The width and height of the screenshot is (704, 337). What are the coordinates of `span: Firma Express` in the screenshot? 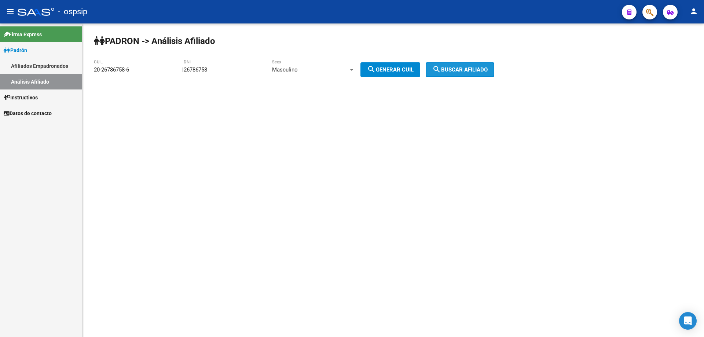 It's located at (23, 34).